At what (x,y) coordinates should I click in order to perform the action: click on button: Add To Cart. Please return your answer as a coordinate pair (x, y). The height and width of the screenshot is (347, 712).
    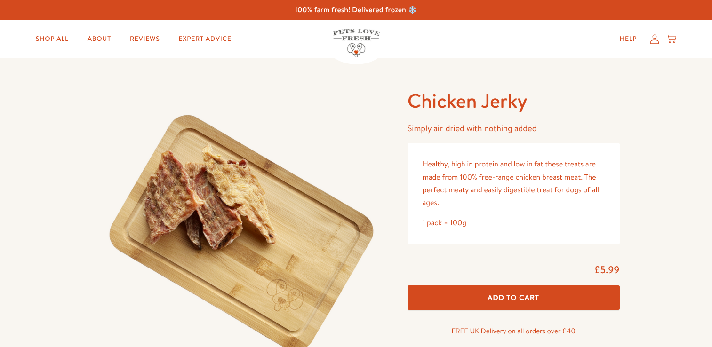
    Looking at the image, I should click on (513, 298).